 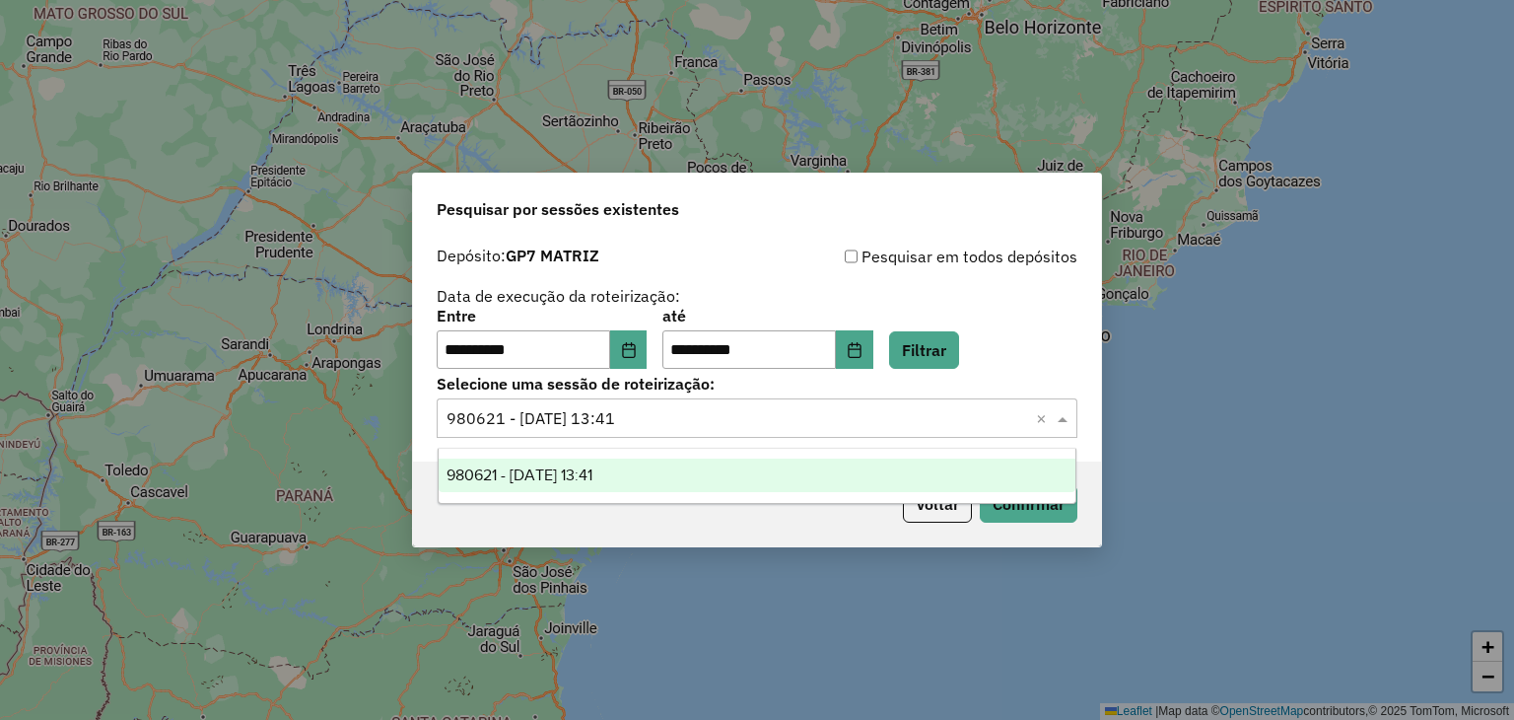 I want to click on strong: GP7 MATRIZ, so click(x=552, y=255).